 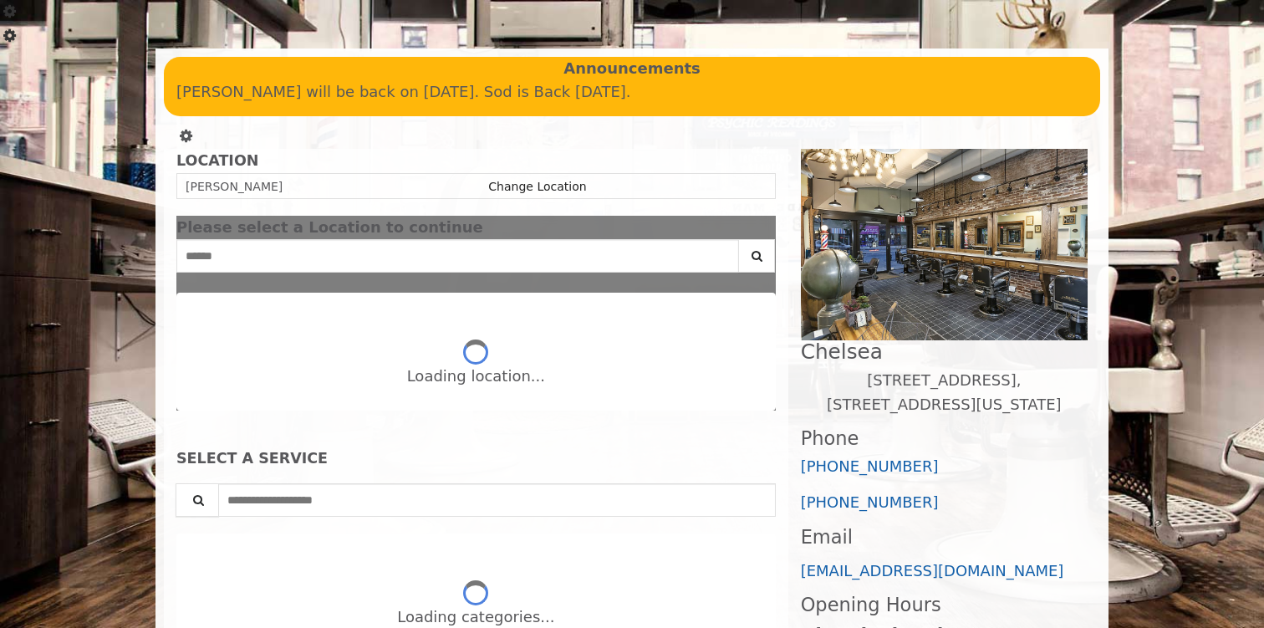 What do you see at coordinates (197, 500) in the screenshot?
I see `button: Service Search` at bounding box center [197, 500].